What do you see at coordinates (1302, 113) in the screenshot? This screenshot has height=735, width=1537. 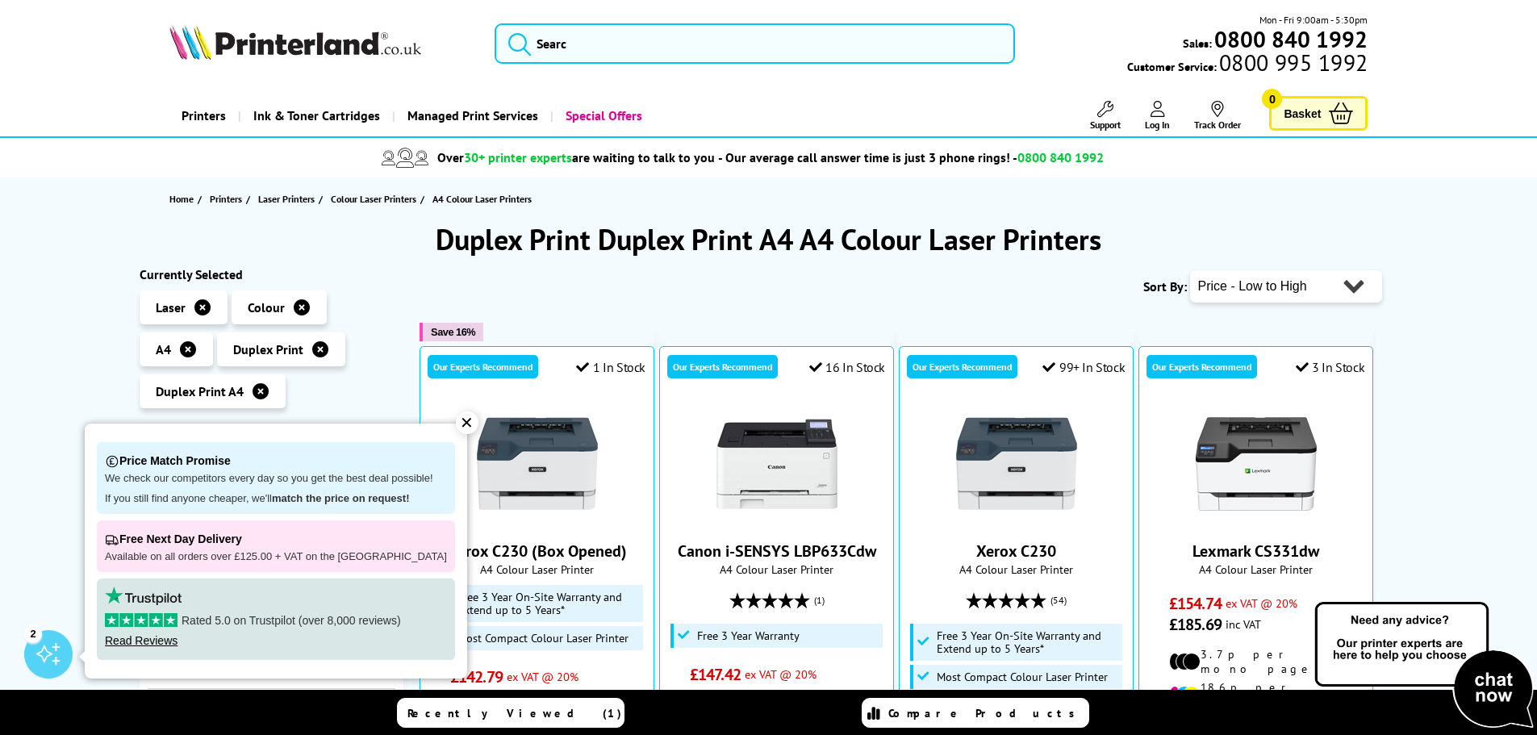 I see `span: Basket` at bounding box center [1302, 113].